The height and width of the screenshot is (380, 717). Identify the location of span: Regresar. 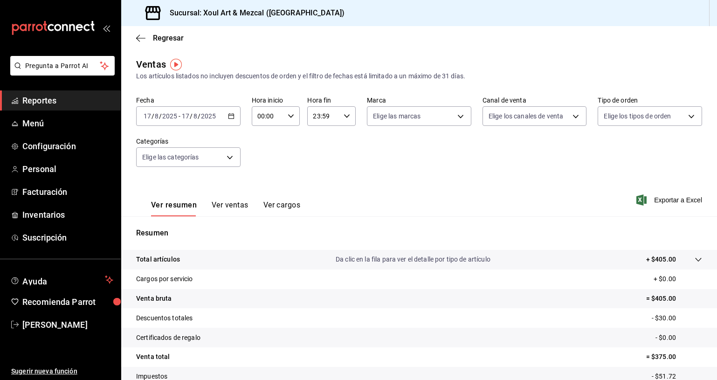
(168, 38).